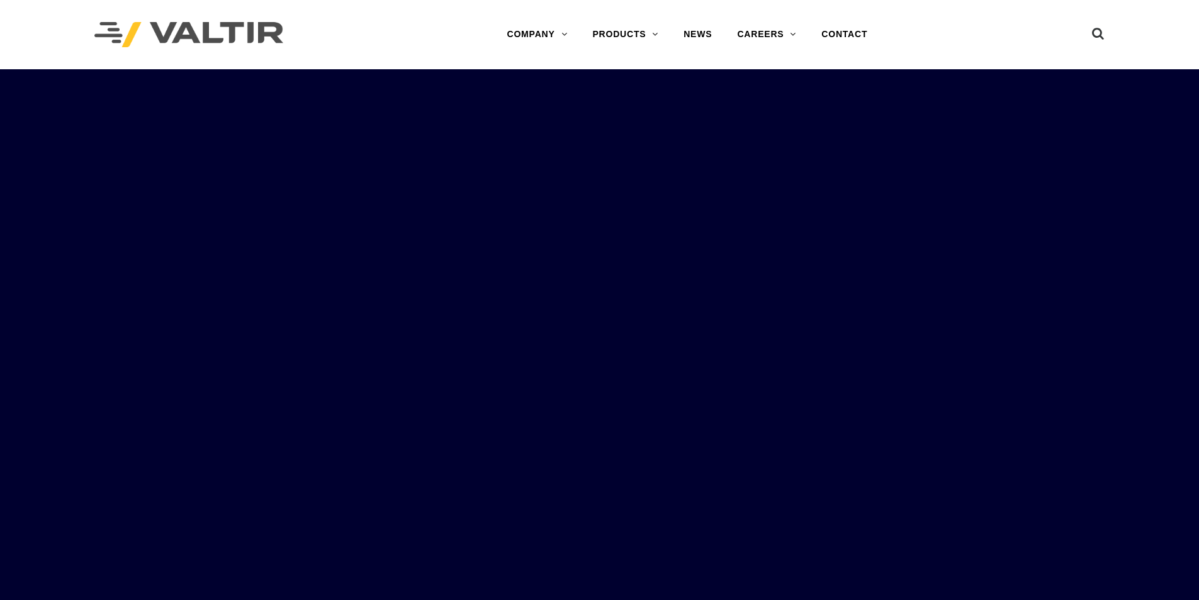 The width and height of the screenshot is (1199, 600). What do you see at coordinates (537, 35) in the screenshot?
I see `a: COMPANY` at bounding box center [537, 35].